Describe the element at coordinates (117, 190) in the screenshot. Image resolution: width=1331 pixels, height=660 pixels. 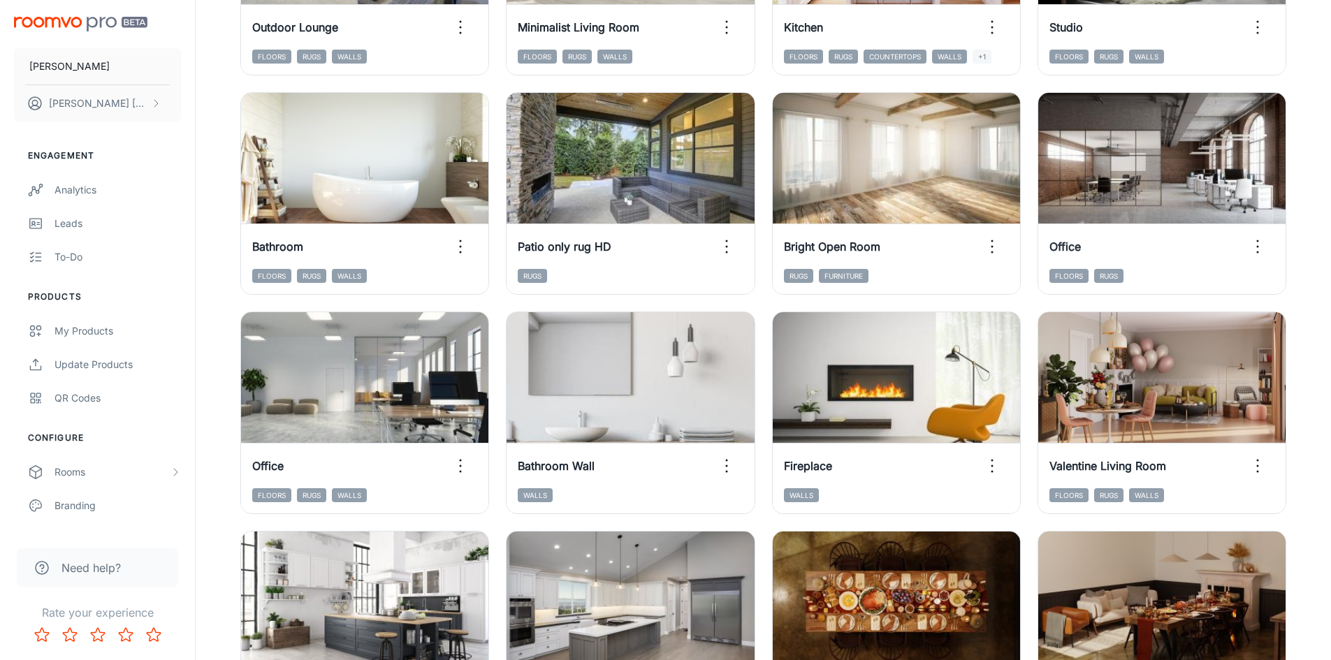
I see `div: Analytics` at that location.